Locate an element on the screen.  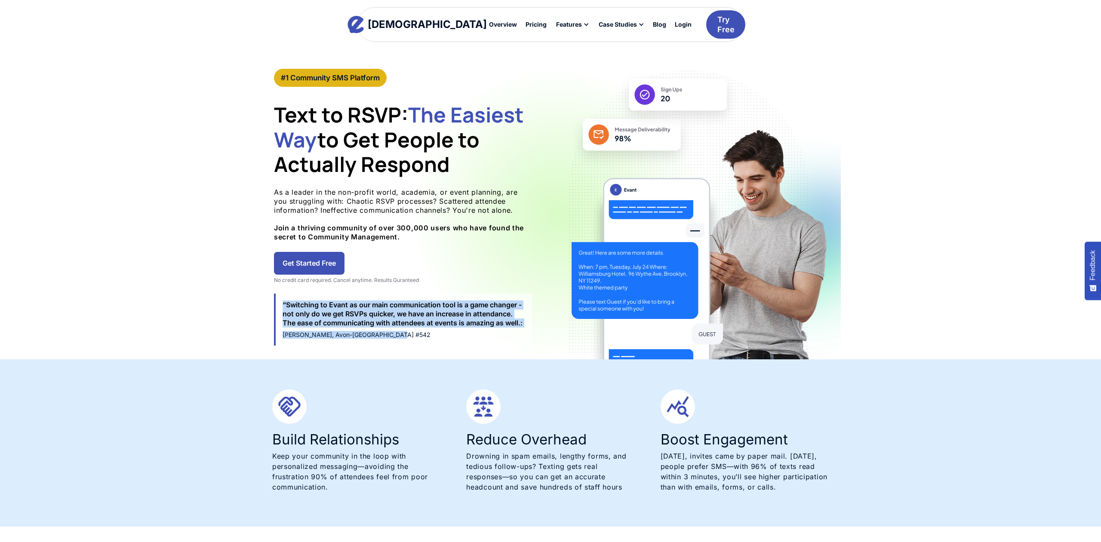
a: Blog is located at coordinates (659, 25).